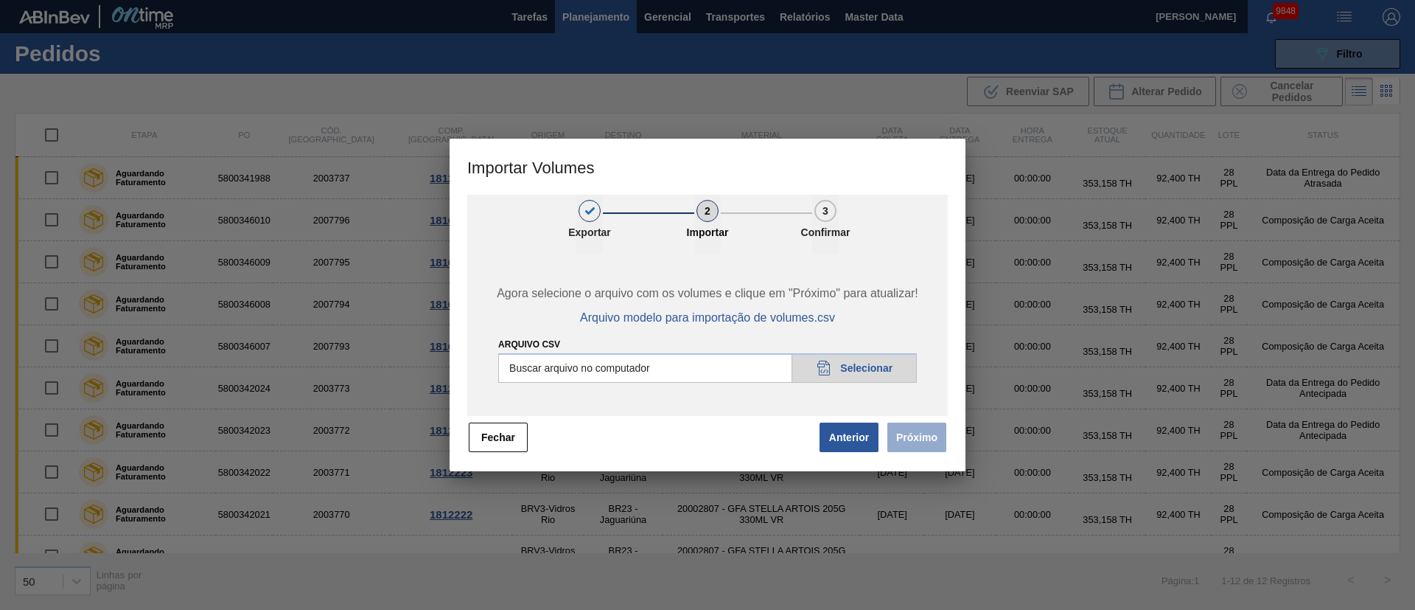 This screenshot has height=610, width=1415. What do you see at coordinates (529, 344) in the screenshot?
I see `label: Arquivo csv` at bounding box center [529, 344].